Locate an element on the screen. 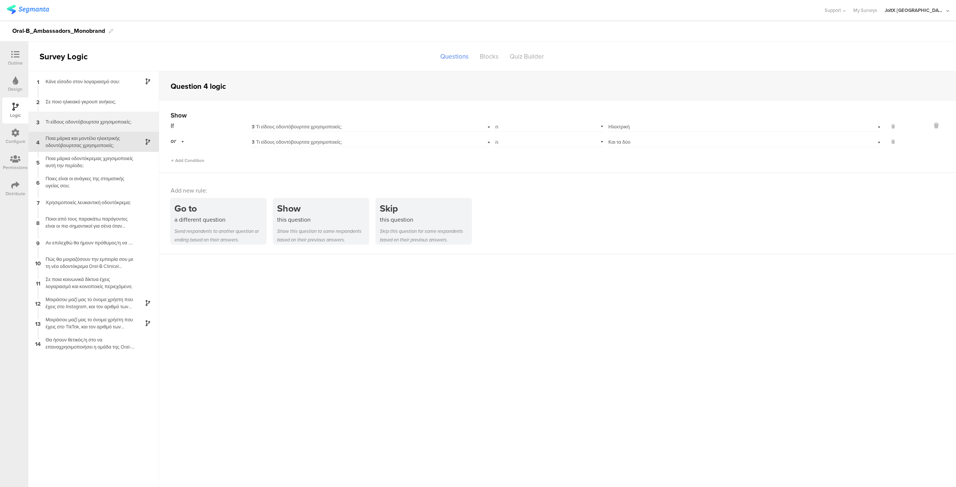 The width and height of the screenshot is (956, 487). div: Go to is located at coordinates (220, 208).